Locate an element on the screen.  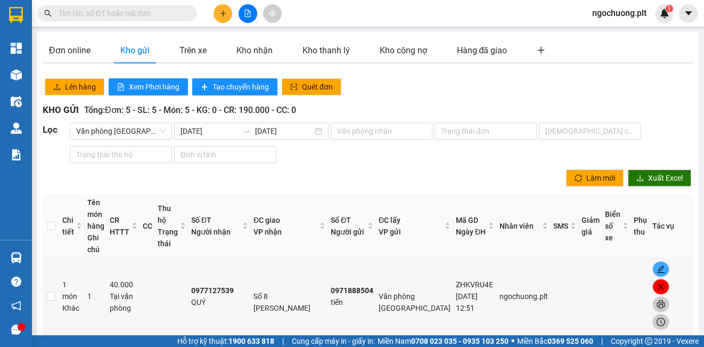
span: scan is located at coordinates (294, 87).